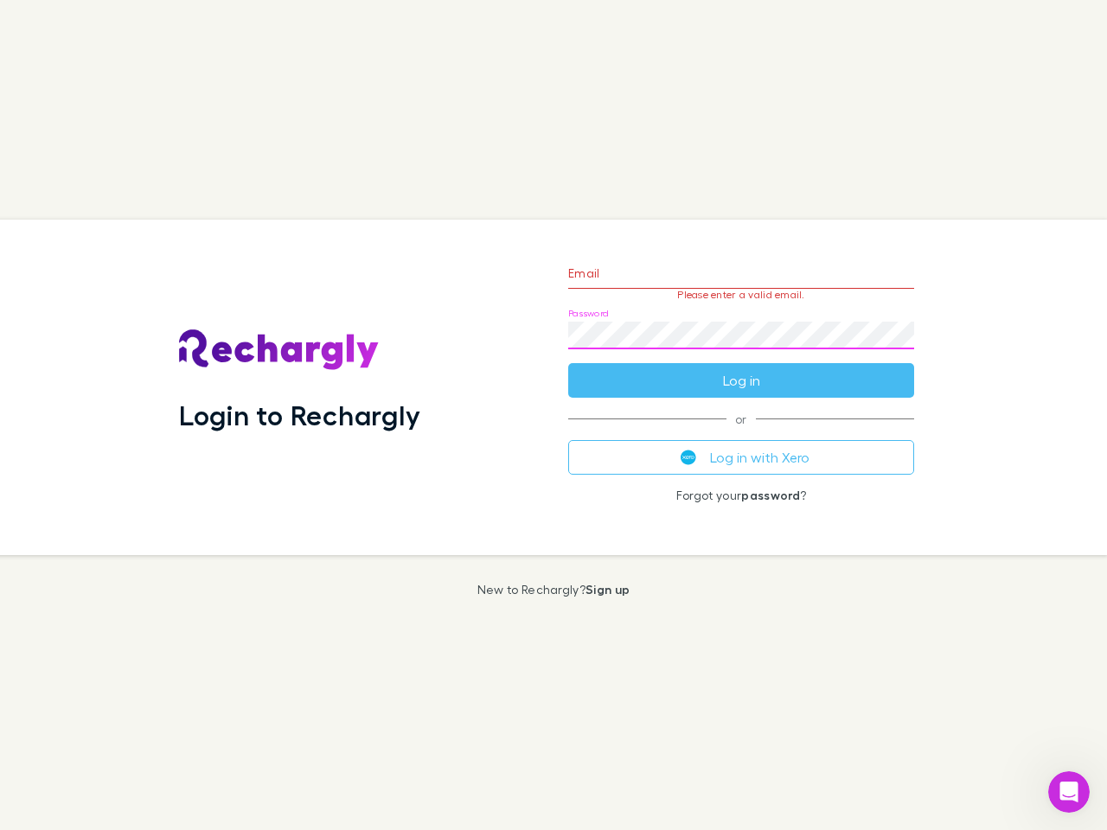  What do you see at coordinates (688, 458) in the screenshot?
I see `img: Xero's logo` at bounding box center [688, 458].